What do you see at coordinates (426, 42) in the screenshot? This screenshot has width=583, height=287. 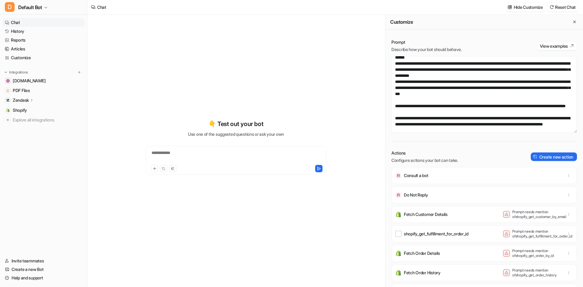 I see `p: Prompt` at bounding box center [426, 42].